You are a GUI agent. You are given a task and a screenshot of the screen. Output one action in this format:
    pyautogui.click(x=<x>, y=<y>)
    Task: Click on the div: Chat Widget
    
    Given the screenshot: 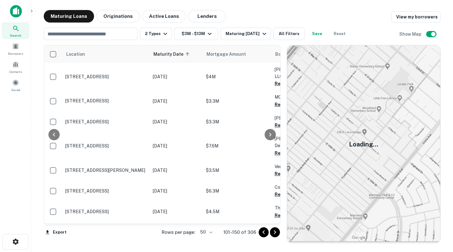 What is the action you would take?
    pyautogui.click(x=438, y=217)
    